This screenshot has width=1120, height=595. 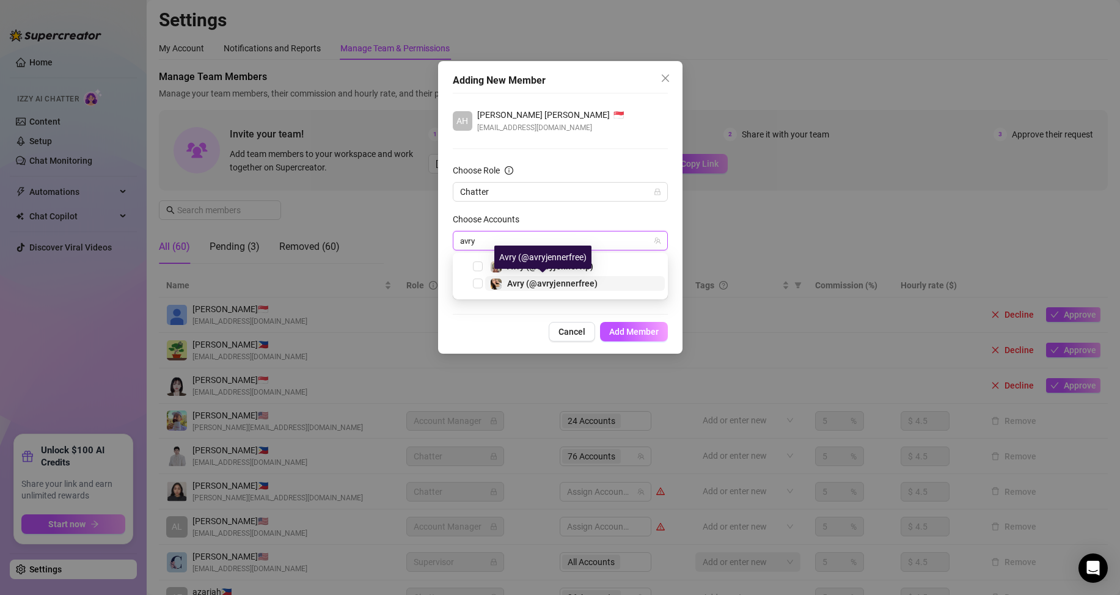 I want to click on div: Choose Role, so click(x=476, y=171).